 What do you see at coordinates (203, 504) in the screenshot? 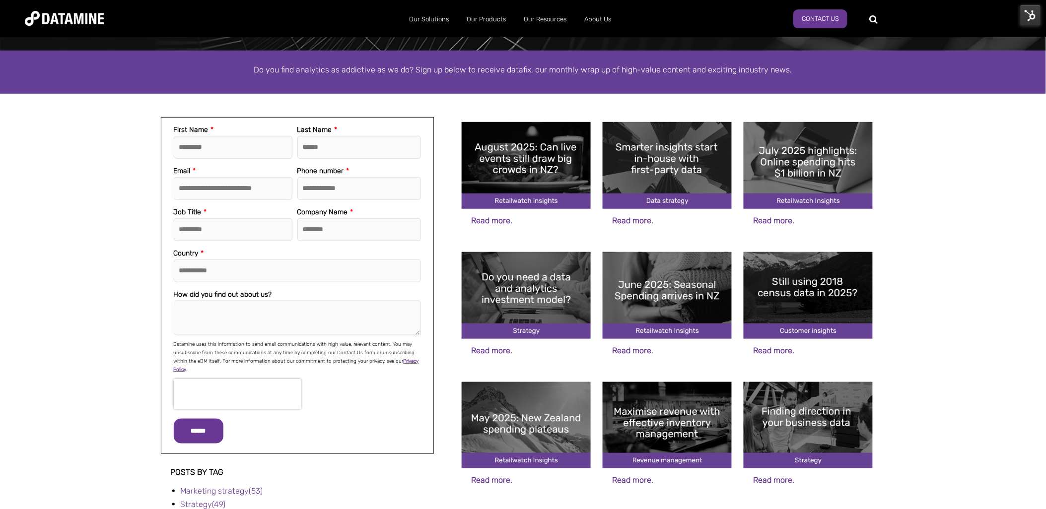
I see `a: Strategy(49)` at bounding box center [203, 504].